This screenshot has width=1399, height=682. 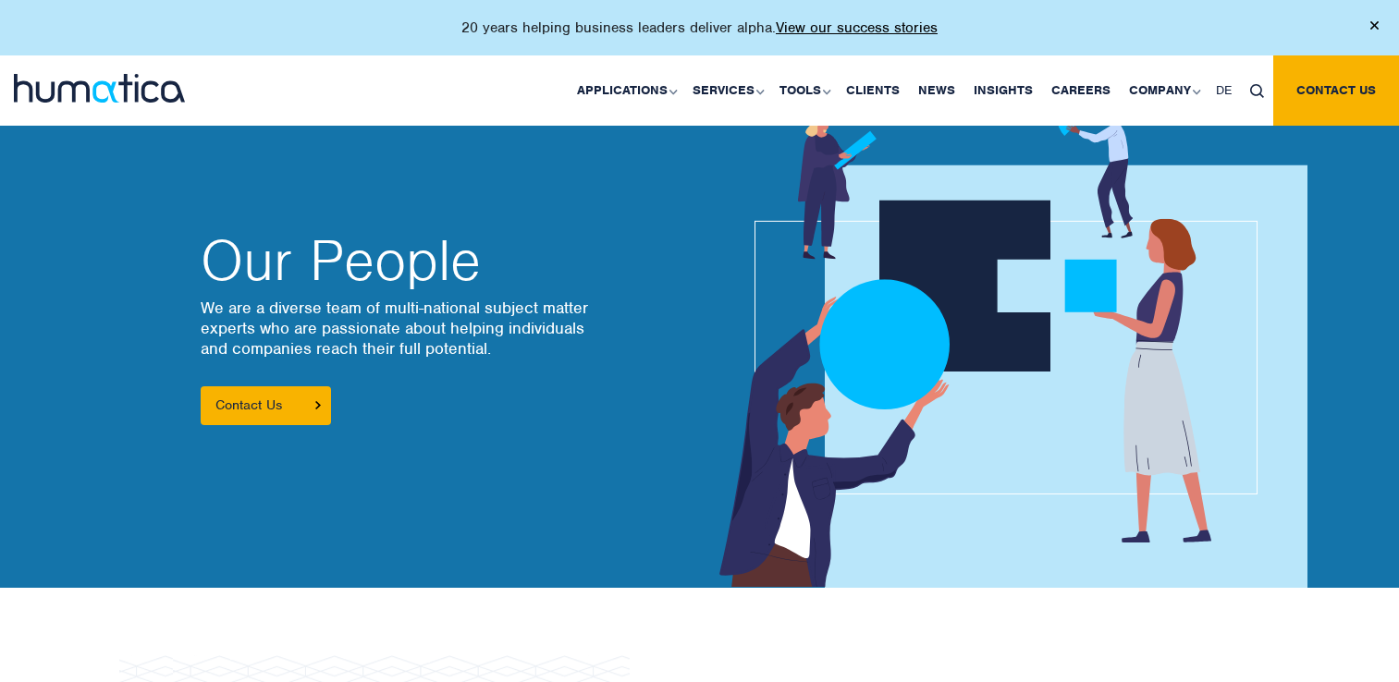 What do you see at coordinates (318, 405) in the screenshot?
I see `img: arrowicon` at bounding box center [318, 405].